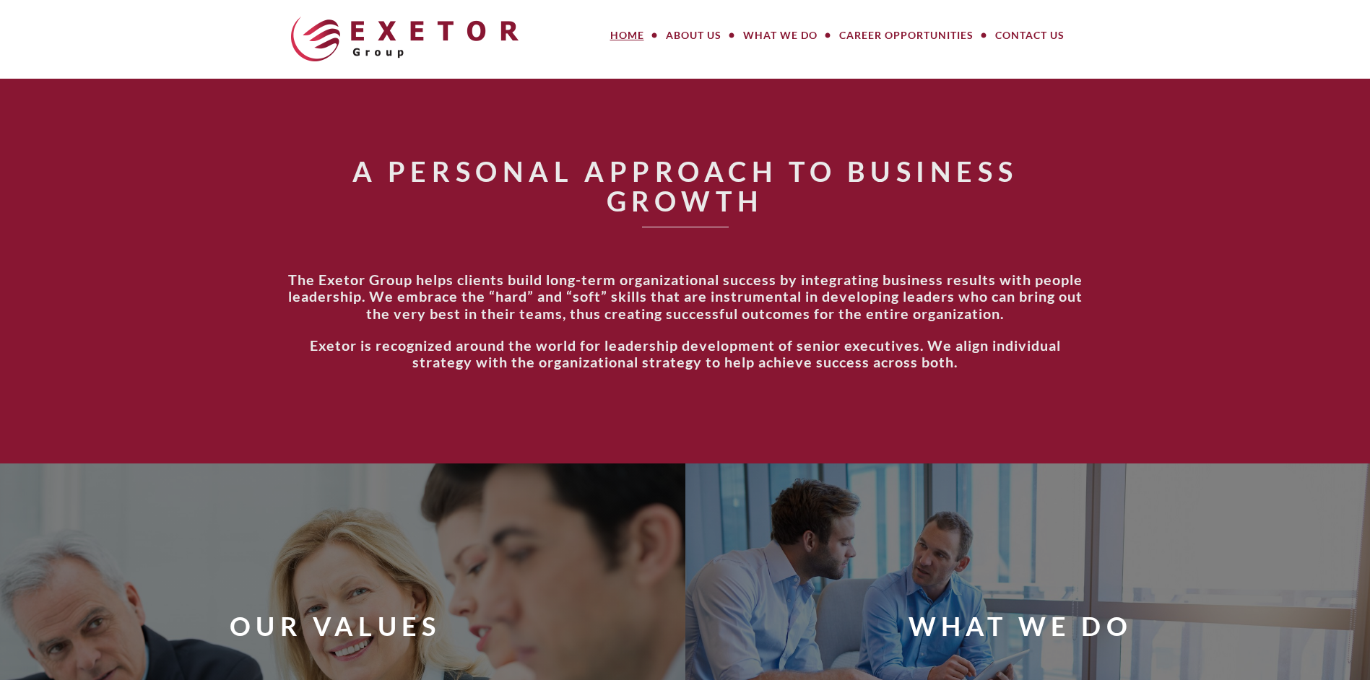 Image resolution: width=1370 pixels, height=680 pixels. What do you see at coordinates (685, 186) in the screenshot?
I see `h1: A Personal Approach to Business Growth` at bounding box center [685, 186].